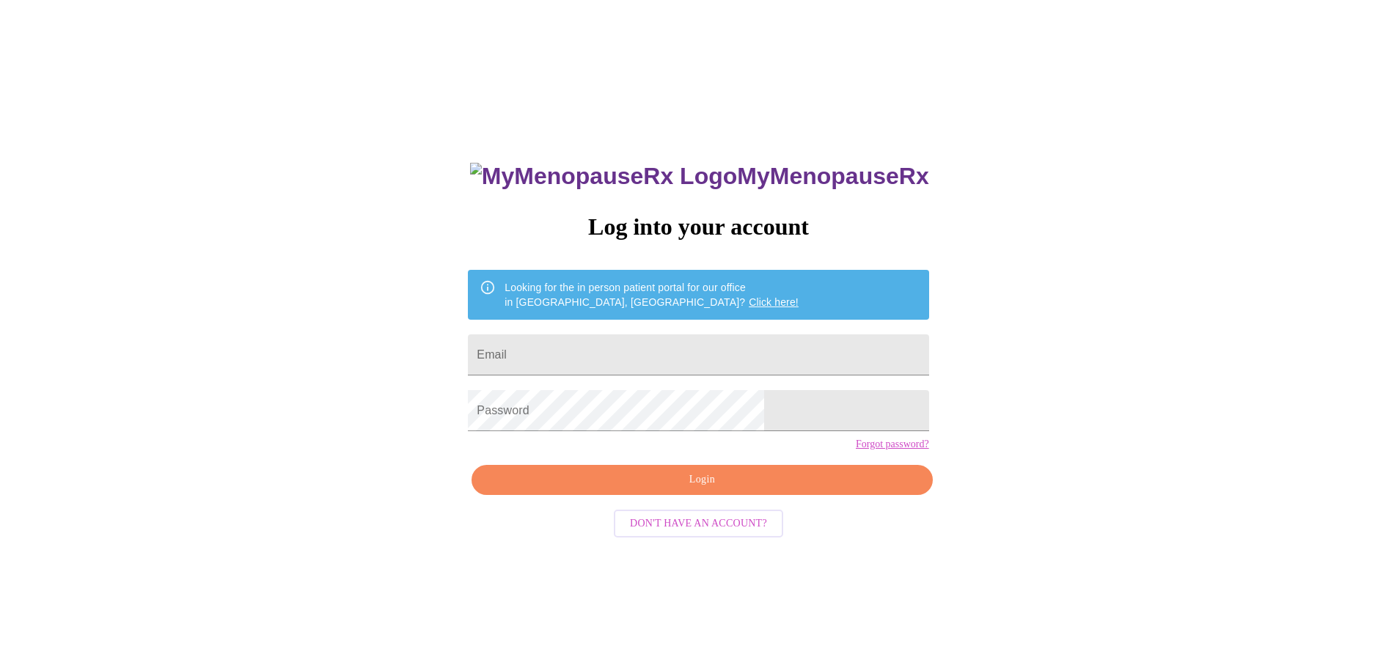 This screenshot has width=1397, height=668. I want to click on a: Don't have an account?, so click(698, 522).